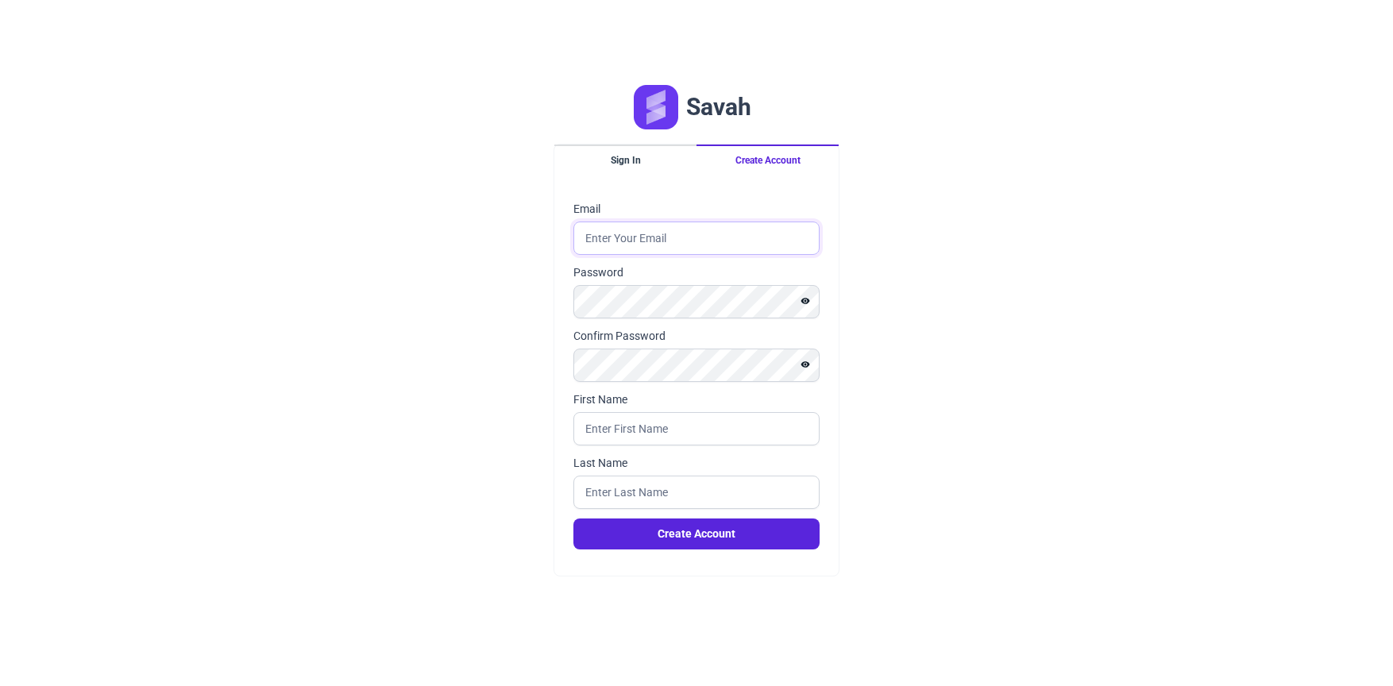 The width and height of the screenshot is (1393, 686). What do you see at coordinates (697, 209) in the screenshot?
I see `label: Email` at bounding box center [697, 209].